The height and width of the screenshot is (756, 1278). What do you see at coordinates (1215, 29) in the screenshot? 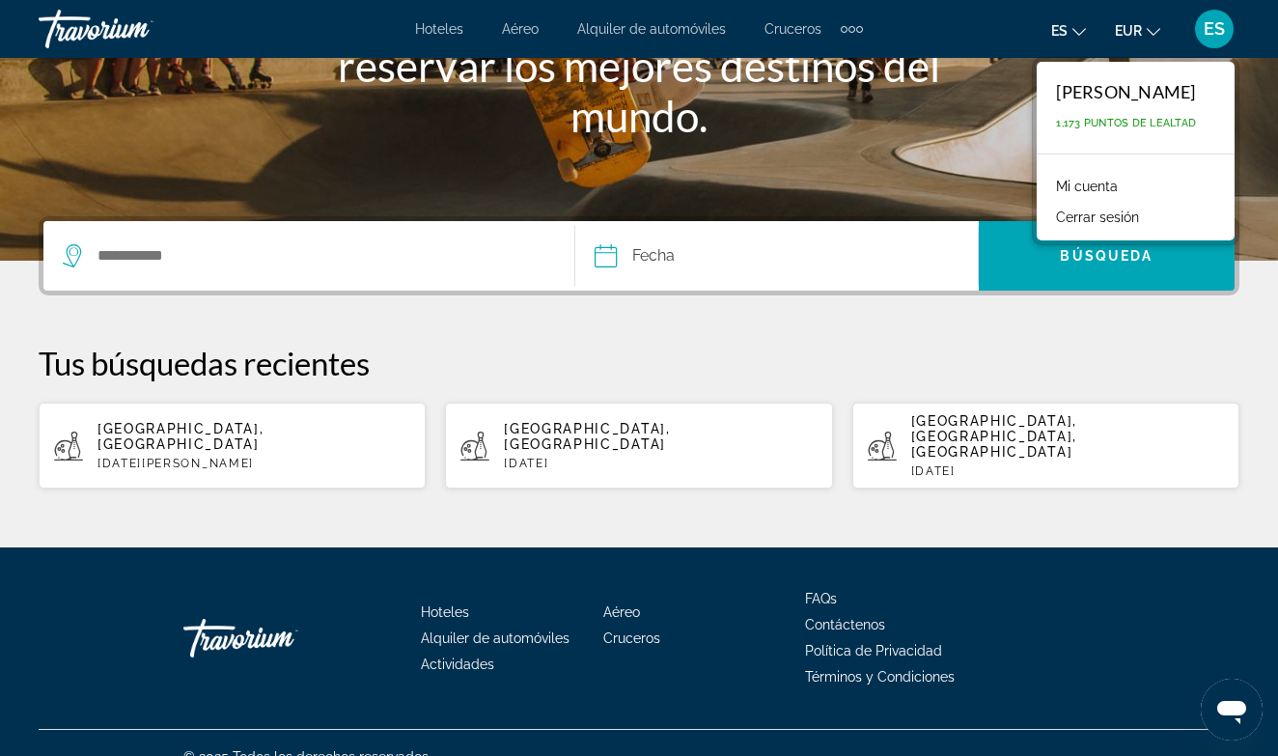
I see `button: User Menu` at bounding box center [1215, 29].